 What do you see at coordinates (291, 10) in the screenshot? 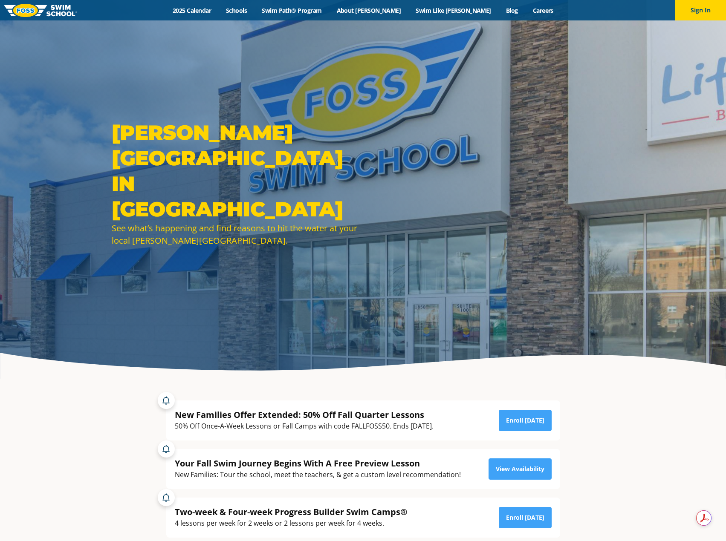
I see `a: Swim Path® Program` at bounding box center [291, 10].